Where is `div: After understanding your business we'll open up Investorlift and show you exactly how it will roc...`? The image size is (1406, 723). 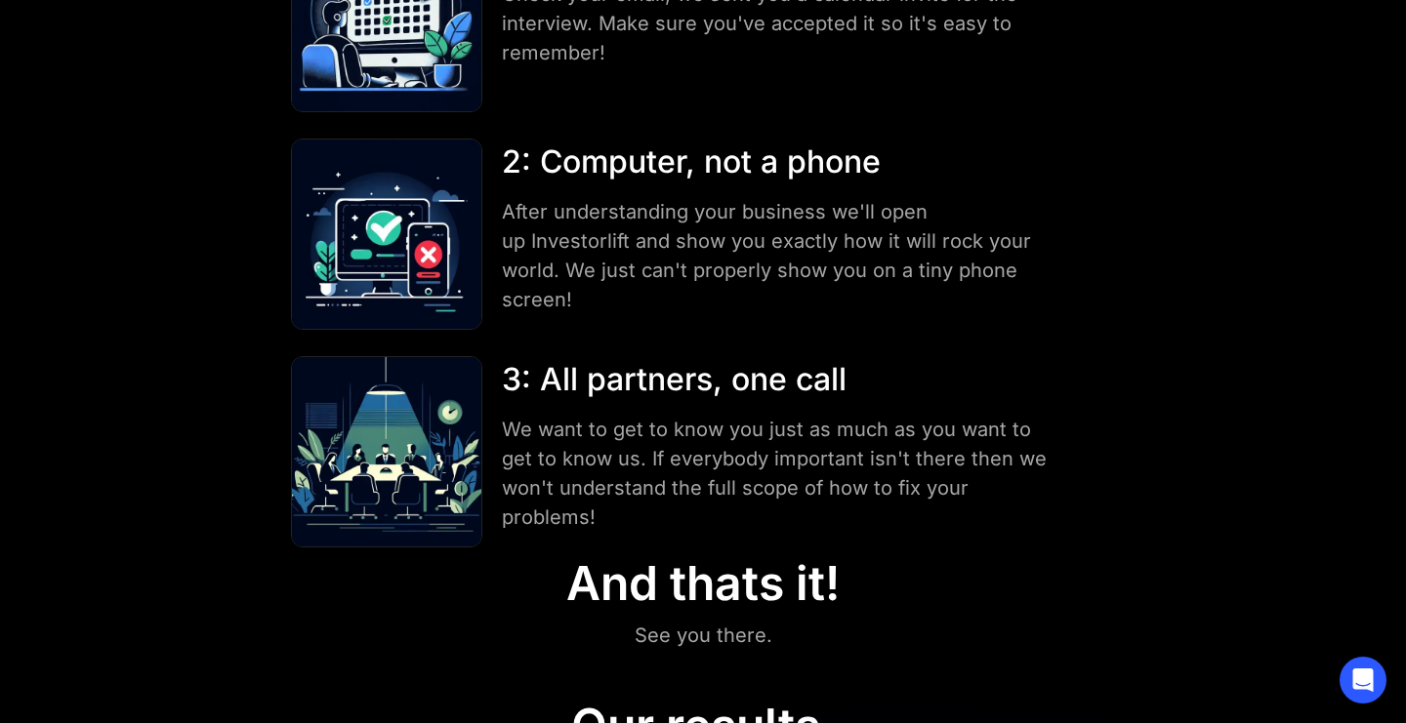 div: After understanding your business we'll open up Investorlift and show you exactly how it will roc... is located at coordinates (777, 256).